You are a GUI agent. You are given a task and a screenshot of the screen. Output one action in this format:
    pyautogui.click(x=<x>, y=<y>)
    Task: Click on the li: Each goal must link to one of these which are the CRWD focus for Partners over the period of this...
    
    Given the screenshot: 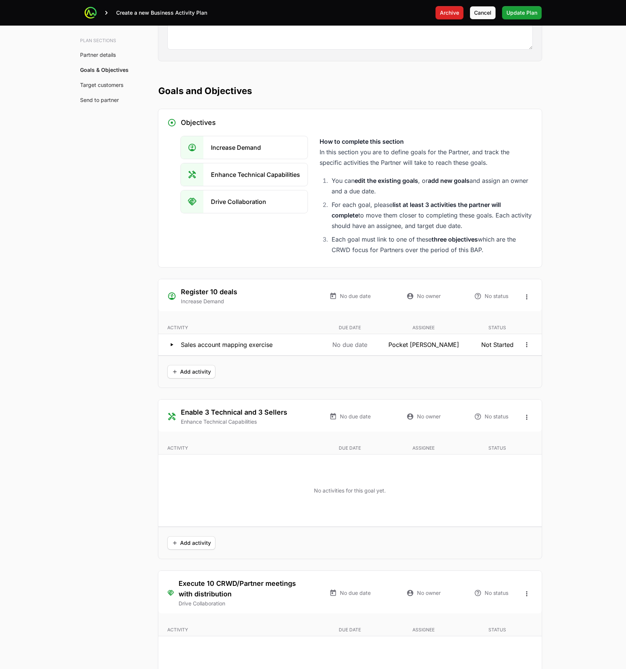 What is the action you would take?
    pyautogui.click(x=431, y=244)
    